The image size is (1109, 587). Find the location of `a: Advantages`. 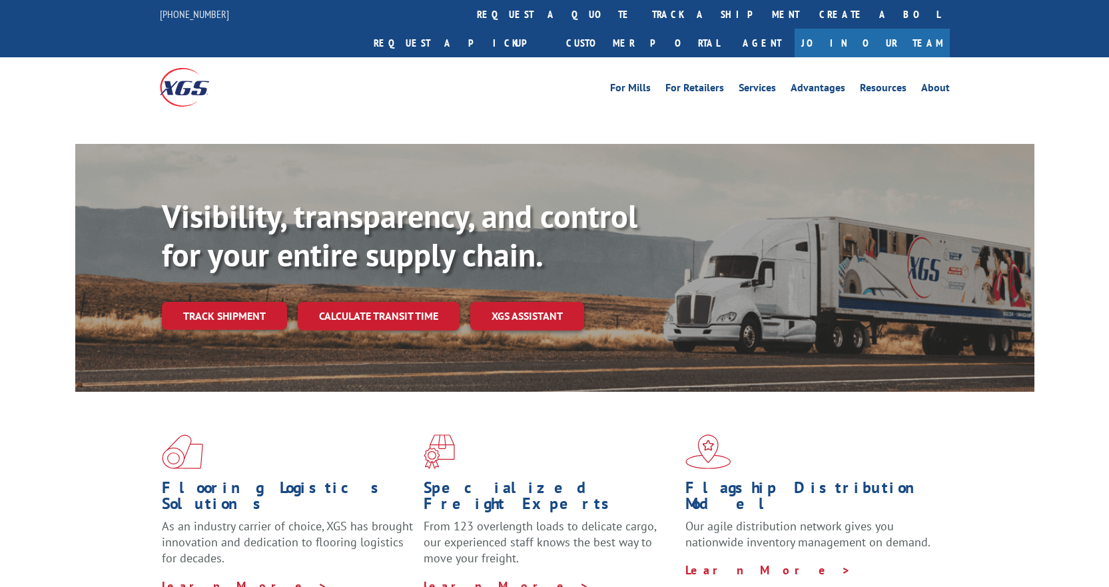

a: Advantages is located at coordinates (818, 90).